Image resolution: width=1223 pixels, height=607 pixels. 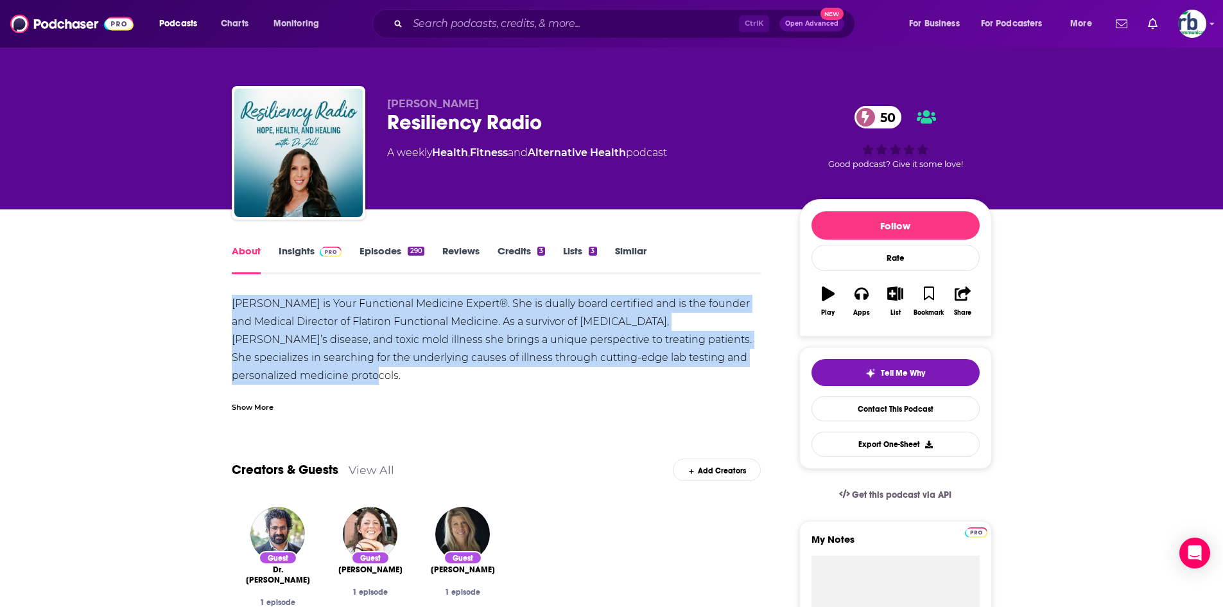 What do you see at coordinates (415, 251) in the screenshot?
I see `div: 290` at bounding box center [415, 251].